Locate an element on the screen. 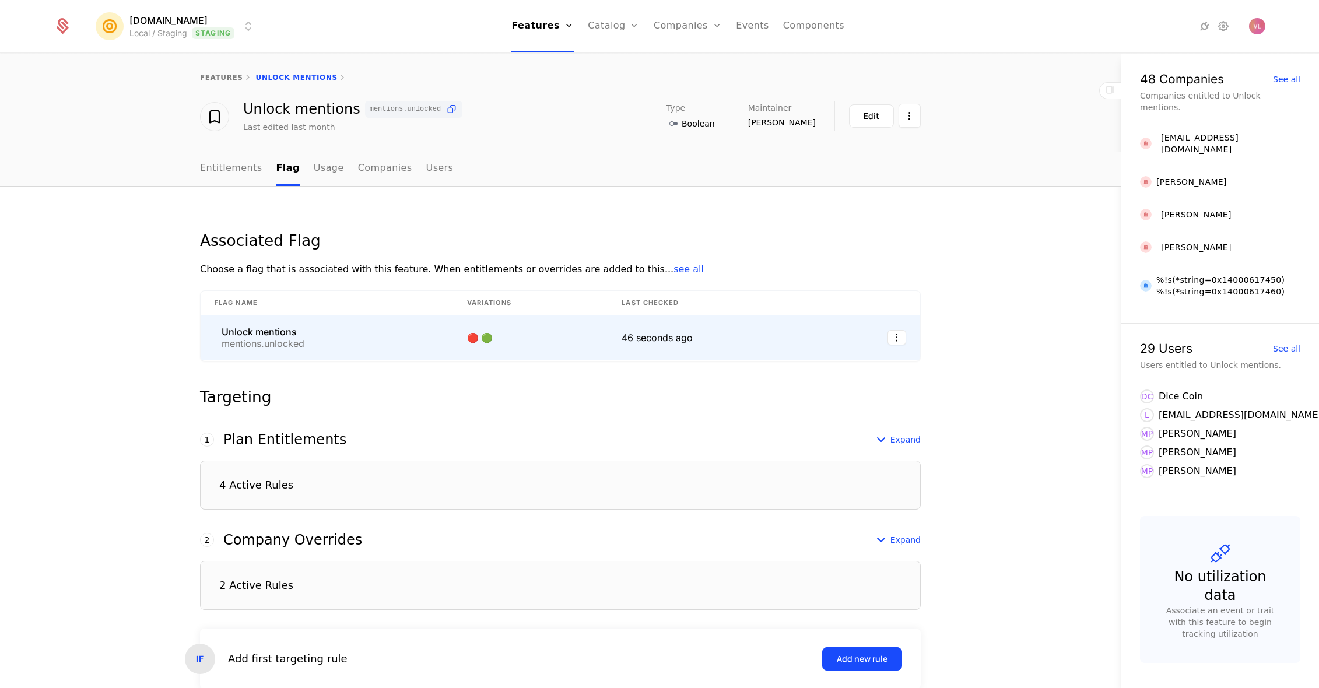  div: 2 Active Rules is located at coordinates (256, 586).